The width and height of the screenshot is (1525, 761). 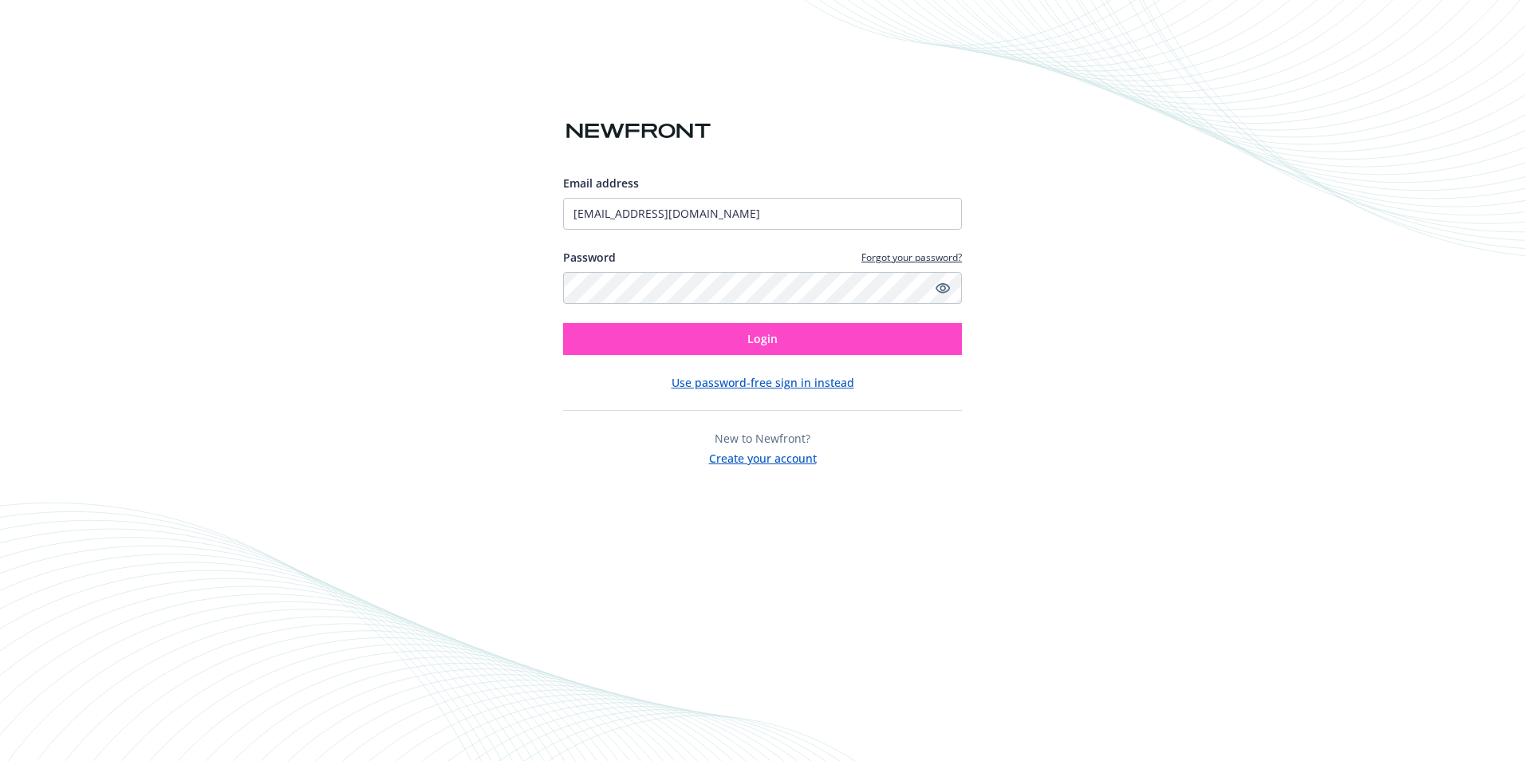 I want to click on label: Password, so click(x=589, y=257).